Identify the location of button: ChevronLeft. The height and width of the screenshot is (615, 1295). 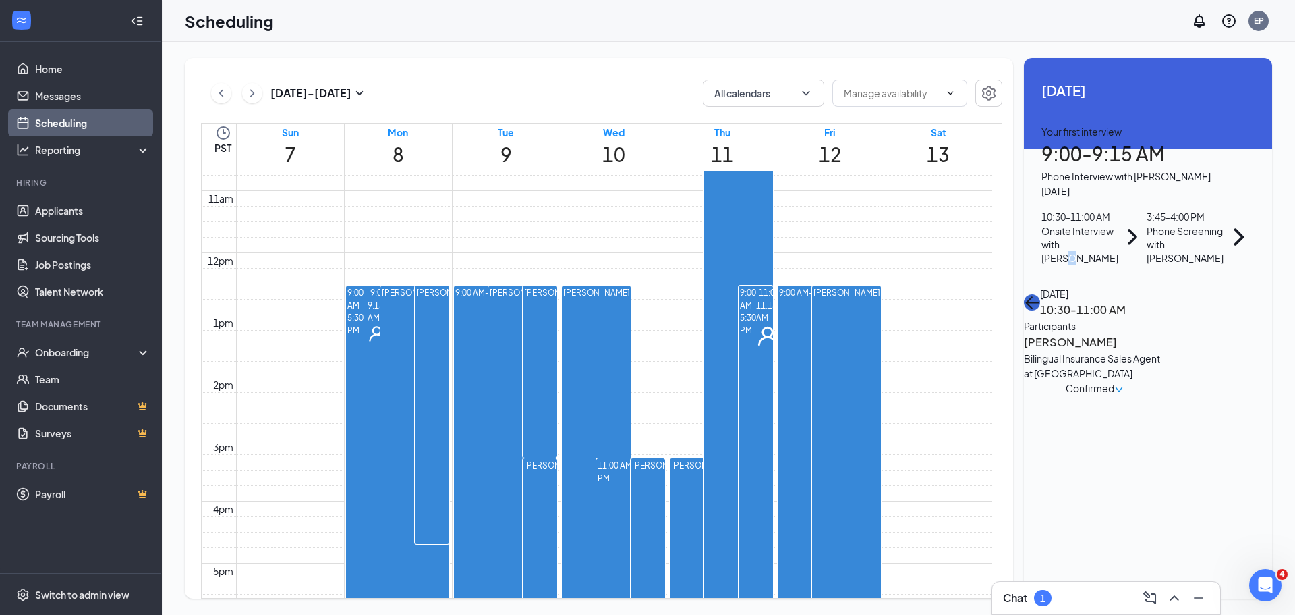
(221, 93).